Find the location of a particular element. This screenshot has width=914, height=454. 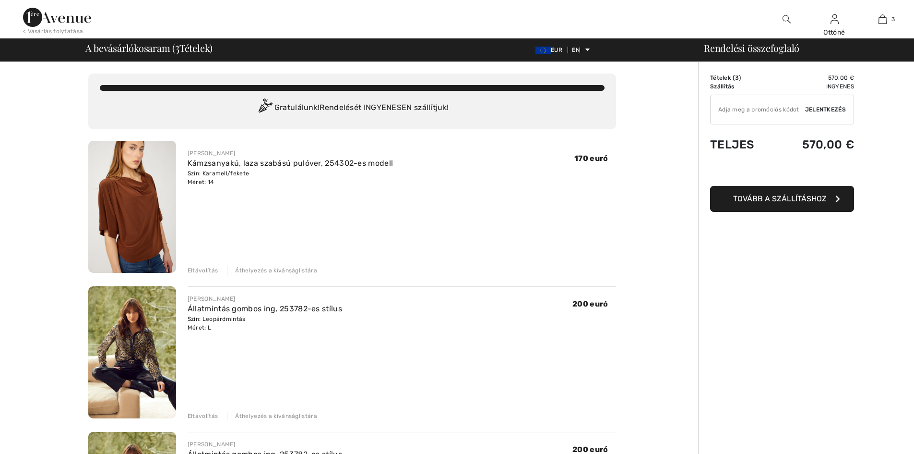

font: 170 euró is located at coordinates (591, 158).